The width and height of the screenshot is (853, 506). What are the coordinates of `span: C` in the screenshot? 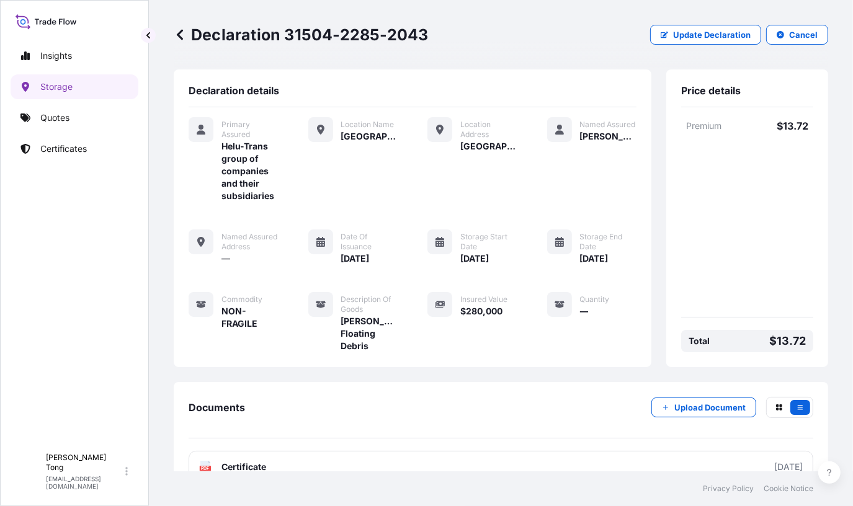 It's located at (29, 472).